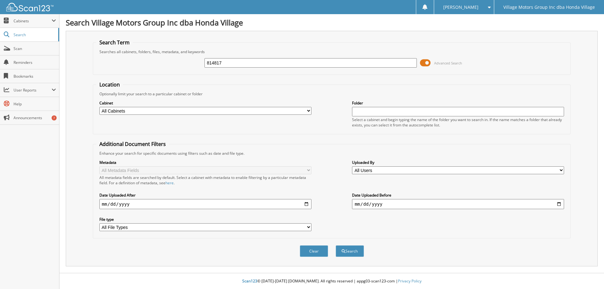 Image resolution: width=604 pixels, height=289 pixels. Describe the element at coordinates (205, 180) in the screenshot. I see `div: All metadata fields are searched by default. Select a cabinet with metadata to enable filtering b...` at that location.